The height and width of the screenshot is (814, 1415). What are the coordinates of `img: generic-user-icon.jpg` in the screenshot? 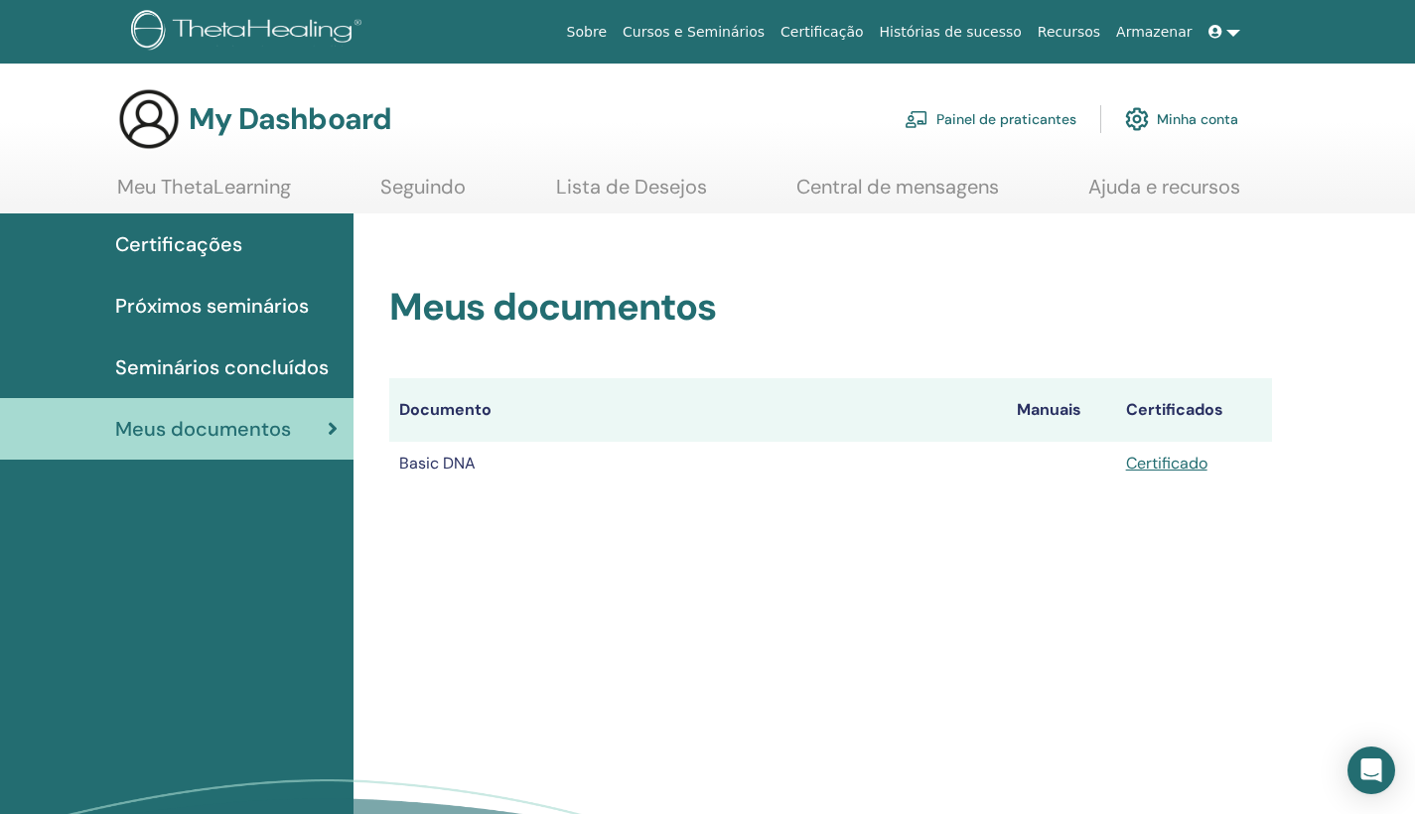 It's located at (149, 119).